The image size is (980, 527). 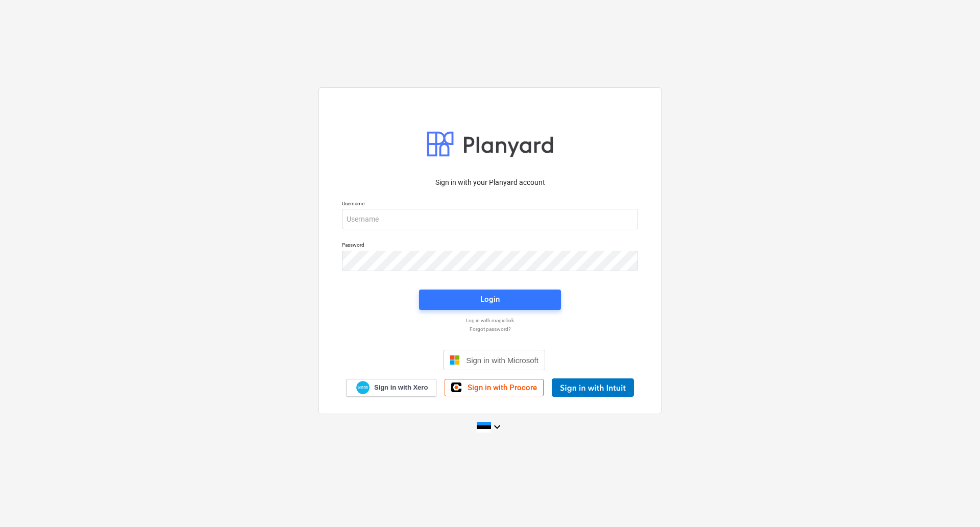 I want to click on span: Sign in with Procore, so click(x=502, y=387).